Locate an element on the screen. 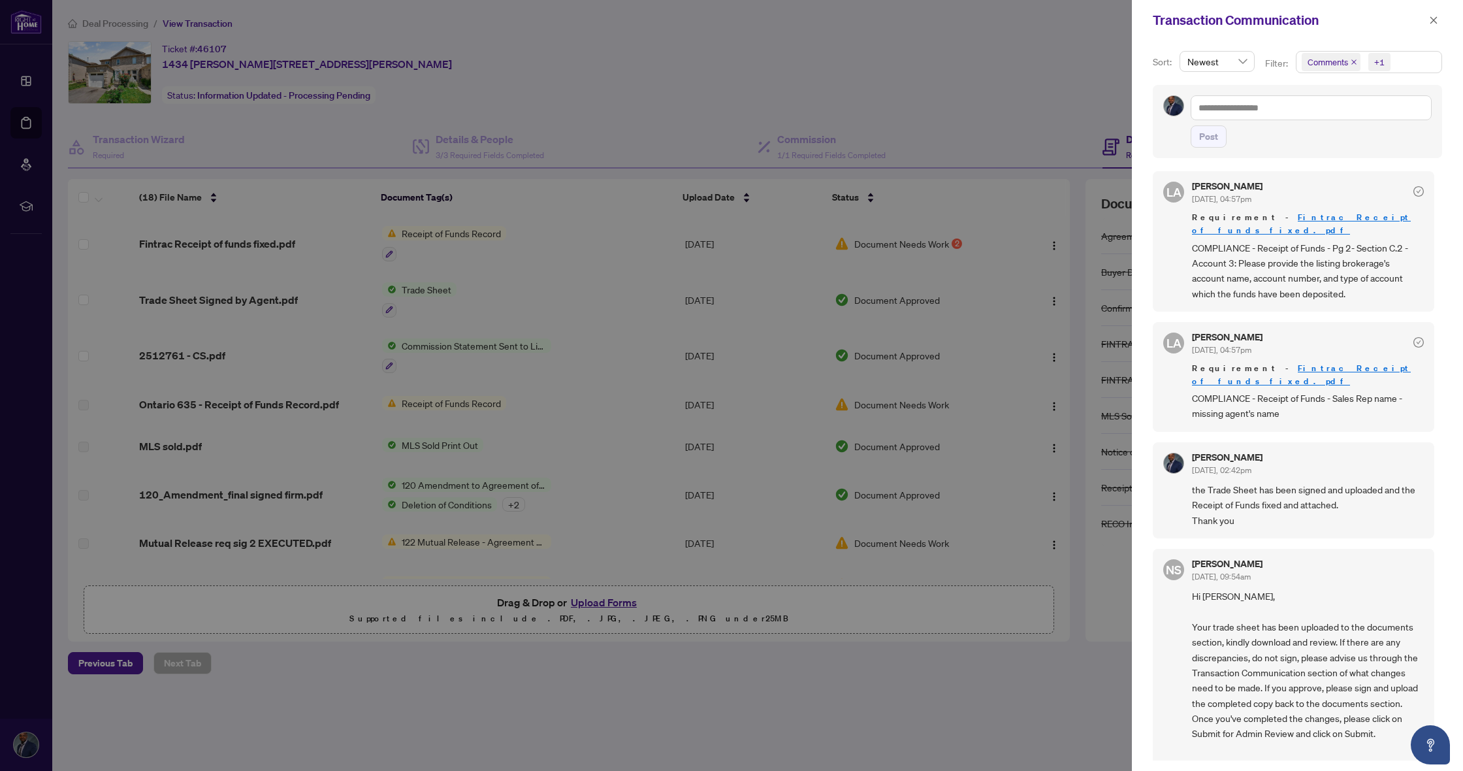 This screenshot has width=1463, height=771. span: COMPLIANCE - Receipt of Funds - Pg 2- Section C.2 - Account 3: Please provide the listing brokera... is located at coordinates (1308, 271).